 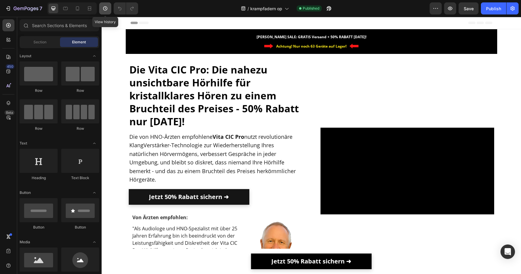 I want to click on span: Text, so click(x=23, y=144).